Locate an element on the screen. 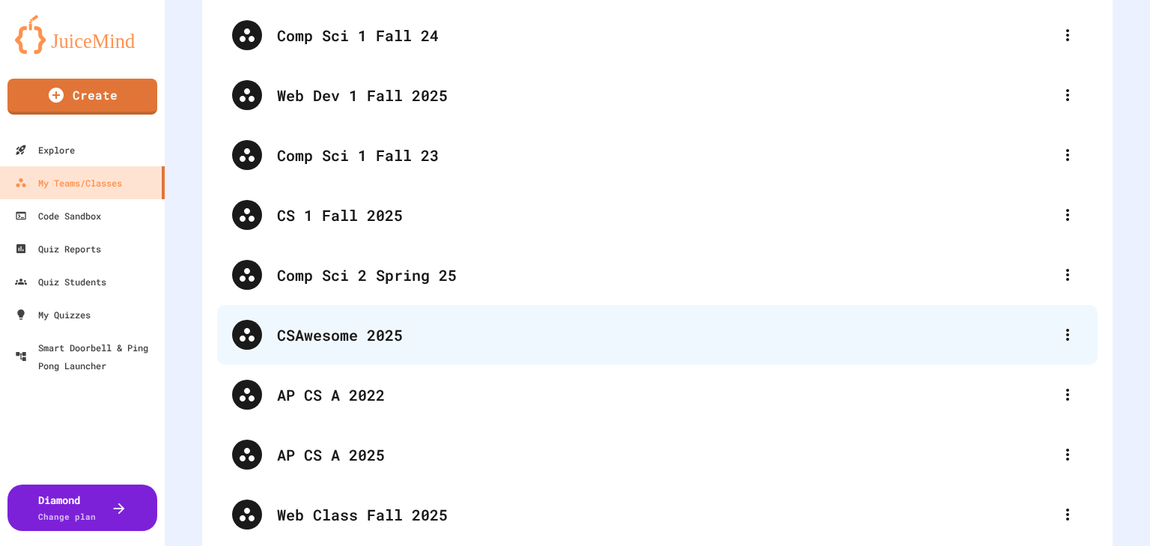 This screenshot has width=1150, height=546. div: Quiz Students is located at coordinates (61, 282).